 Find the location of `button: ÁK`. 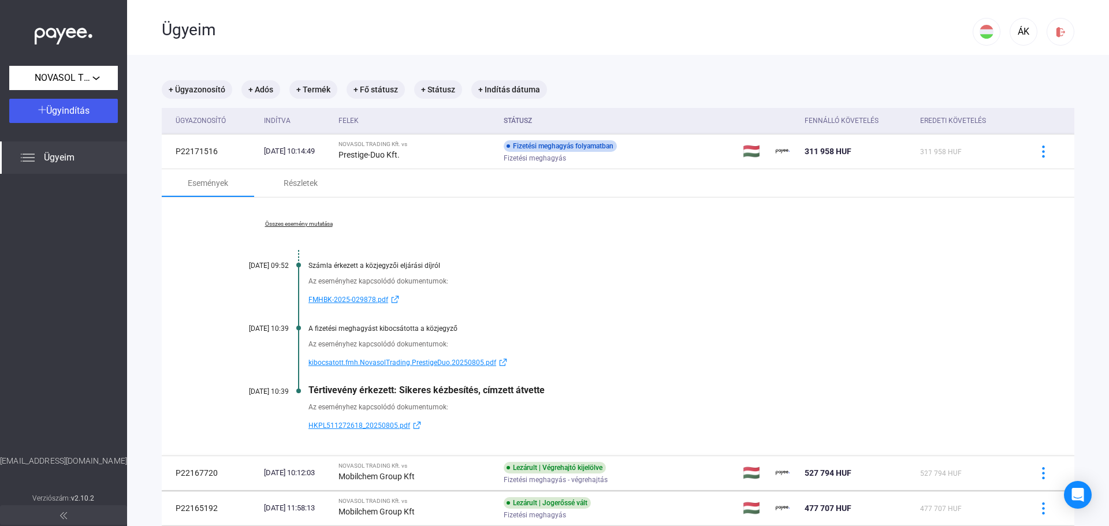

button: ÁK is located at coordinates (1024, 32).